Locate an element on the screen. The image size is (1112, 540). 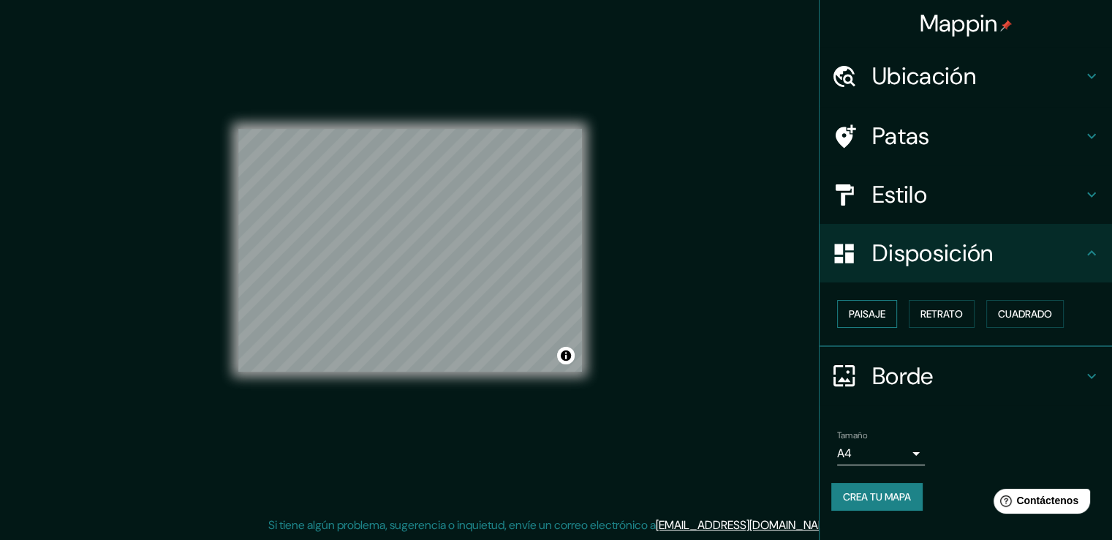
div: Borde is located at coordinates (966, 376).